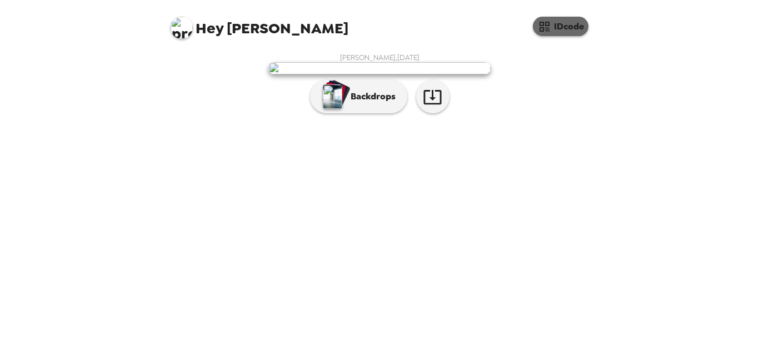 The width and height of the screenshot is (759, 337). I want to click on span: Hey, so click(210, 28).